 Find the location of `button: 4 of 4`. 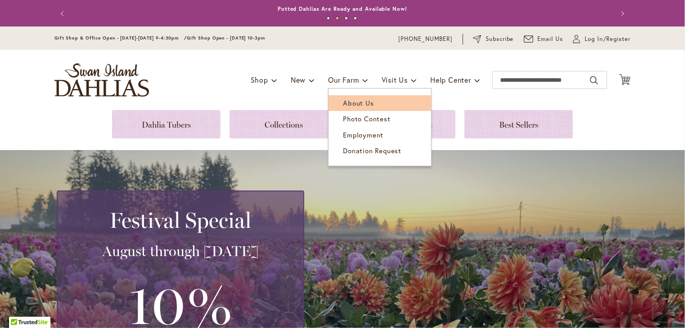

button: 4 of 4 is located at coordinates (355, 18).